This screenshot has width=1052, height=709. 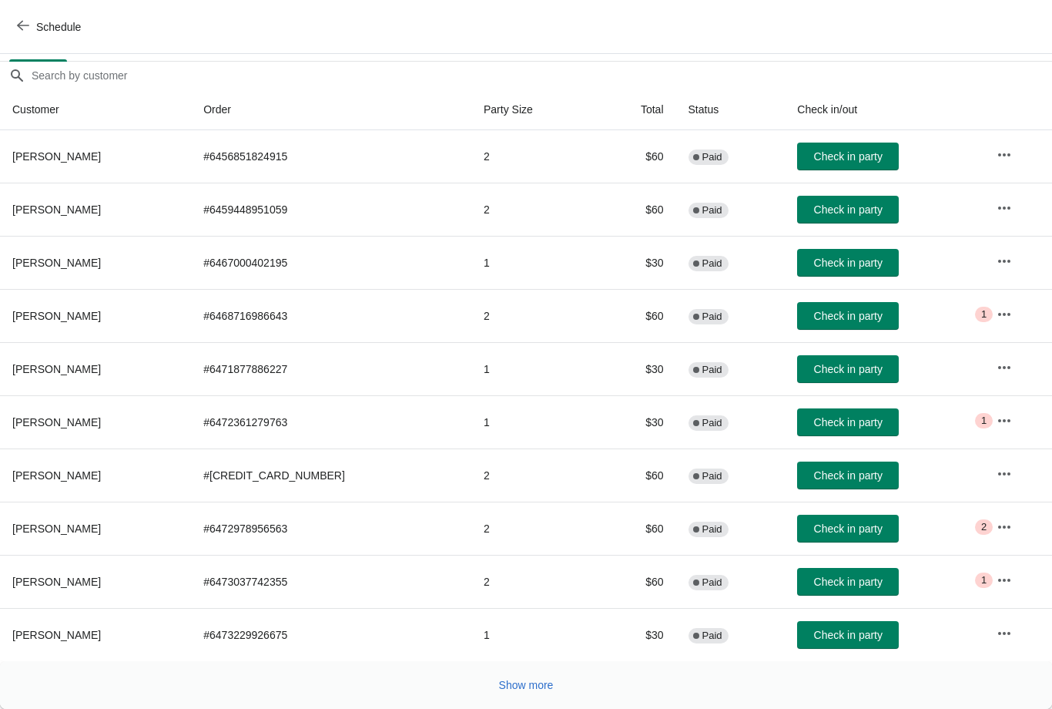 I want to click on td: # 6472978956563, so click(x=331, y=528).